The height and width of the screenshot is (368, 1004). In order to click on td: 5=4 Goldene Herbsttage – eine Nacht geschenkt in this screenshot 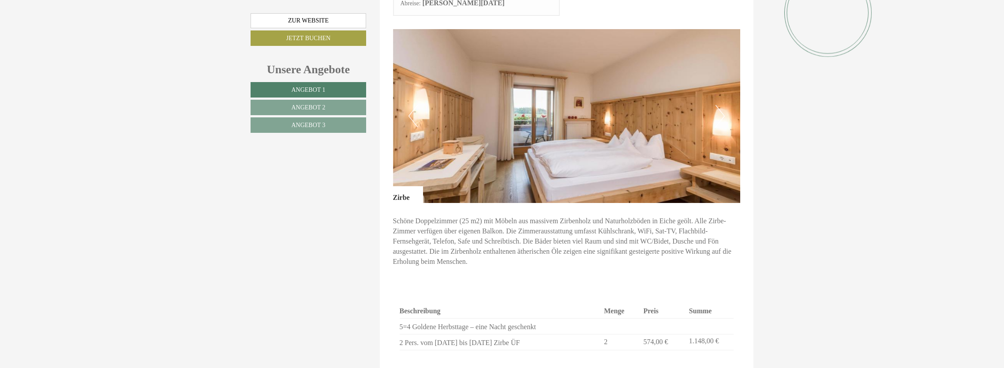, I will do `click(500, 326)`.